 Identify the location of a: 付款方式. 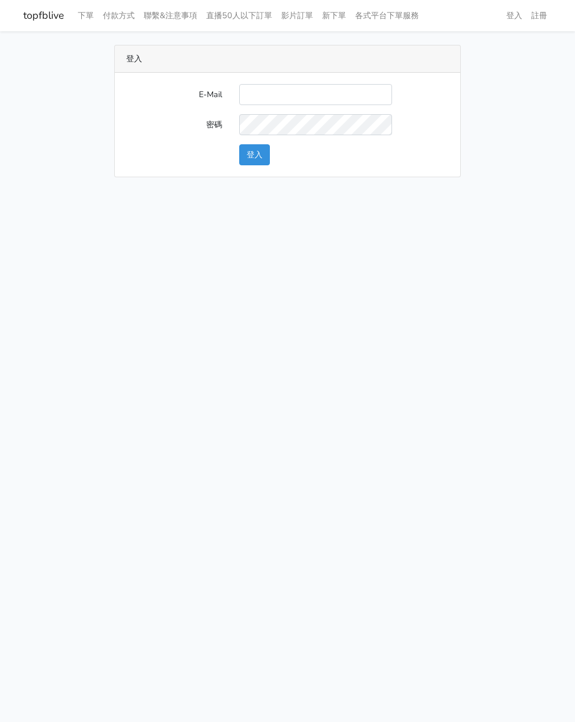
(119, 15).